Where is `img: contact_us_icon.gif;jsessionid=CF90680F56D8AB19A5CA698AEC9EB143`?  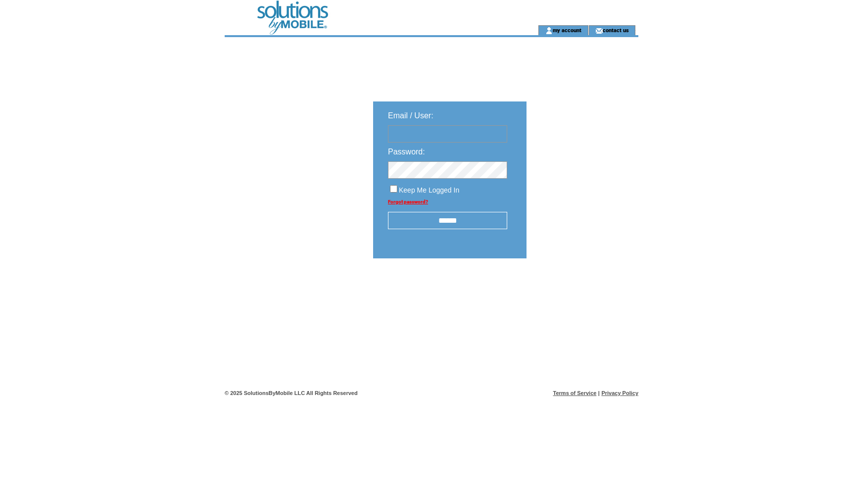
img: contact_us_icon.gif;jsessionid=CF90680F56D8AB19A5CA698AEC9EB143 is located at coordinates (599, 31).